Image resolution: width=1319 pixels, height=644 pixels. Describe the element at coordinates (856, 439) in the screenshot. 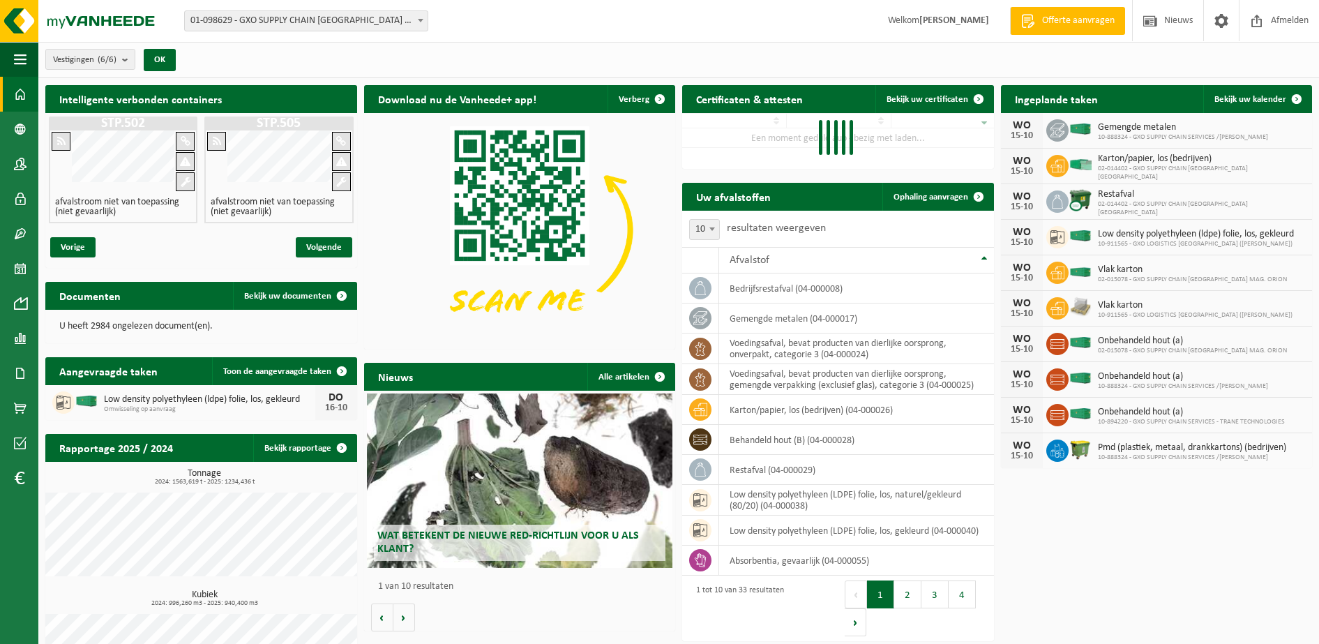

I see `td: behandeld hout (B) (04-000028)` at that location.